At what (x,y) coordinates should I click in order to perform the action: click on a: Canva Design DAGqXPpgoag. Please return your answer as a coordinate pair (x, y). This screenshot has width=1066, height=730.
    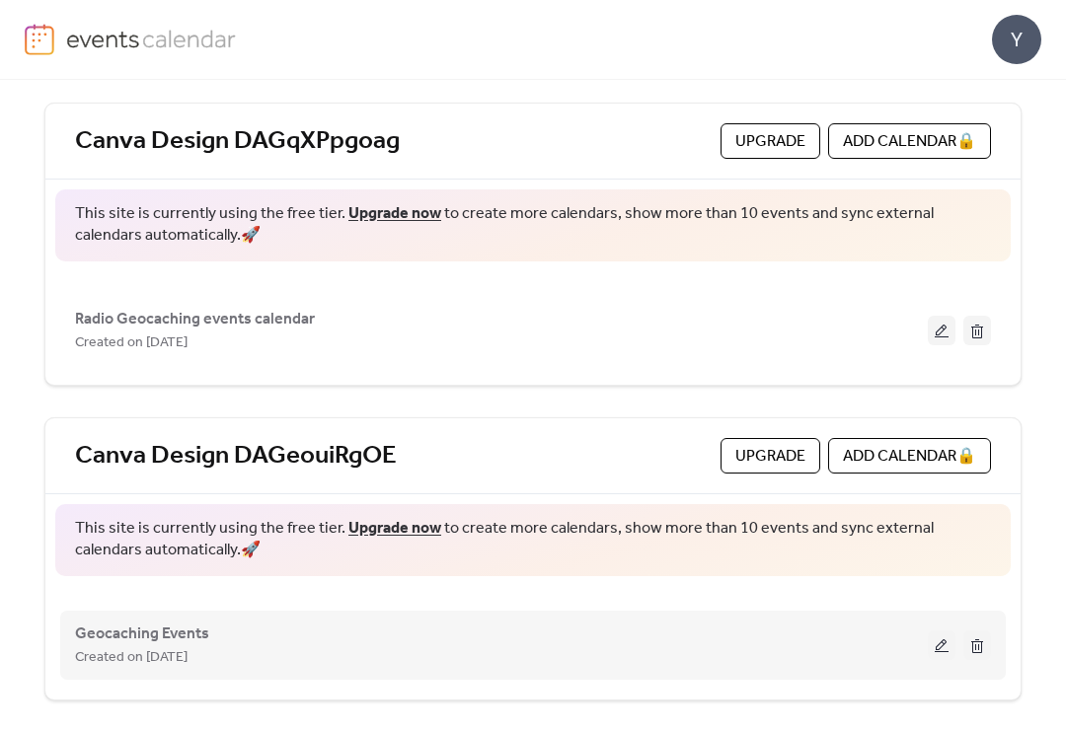
    Looking at the image, I should click on (237, 141).